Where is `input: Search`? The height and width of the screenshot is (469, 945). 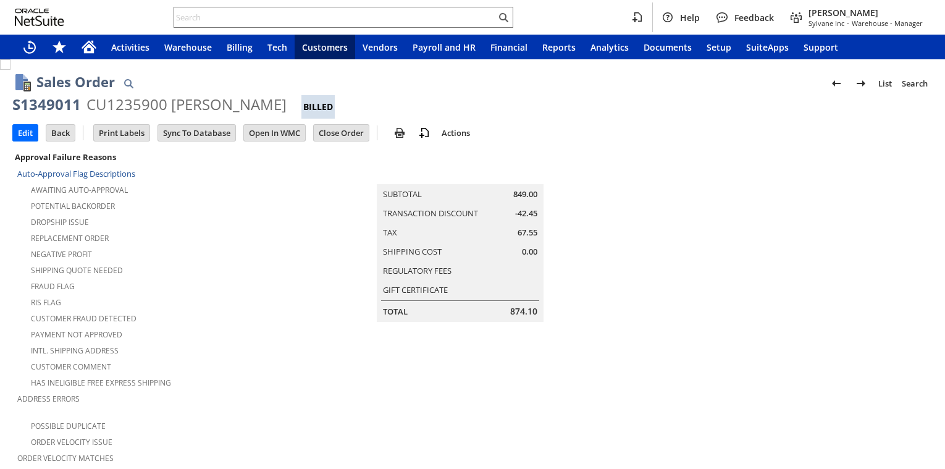 input: Search is located at coordinates (335, 17).